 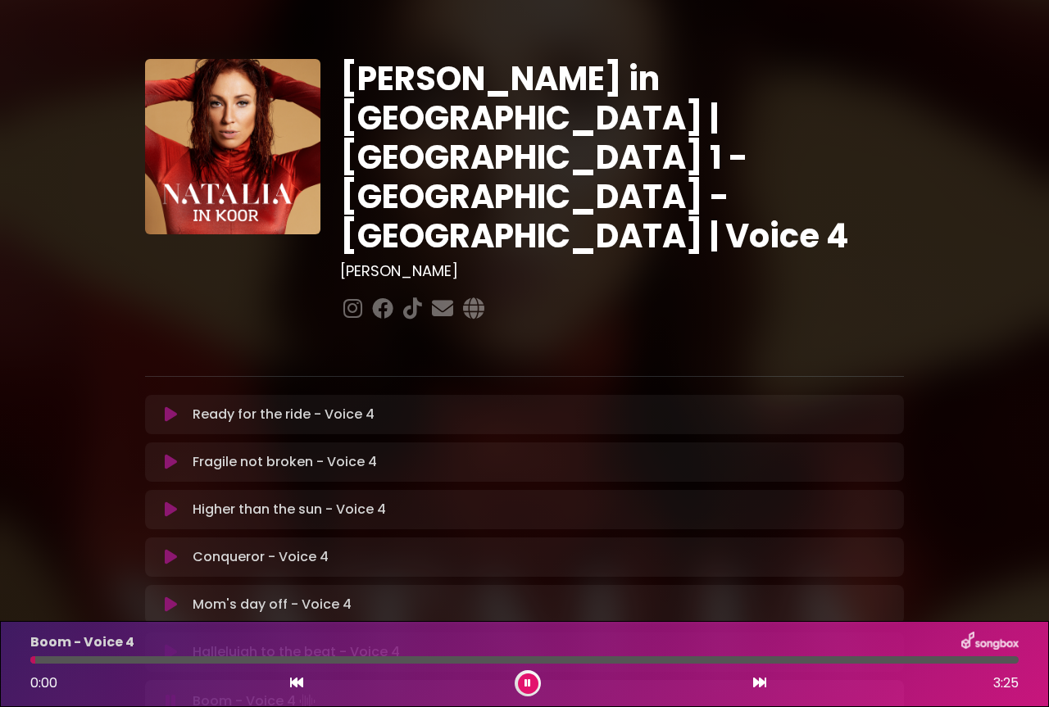 I want to click on span: 0:00, so click(x=43, y=683).